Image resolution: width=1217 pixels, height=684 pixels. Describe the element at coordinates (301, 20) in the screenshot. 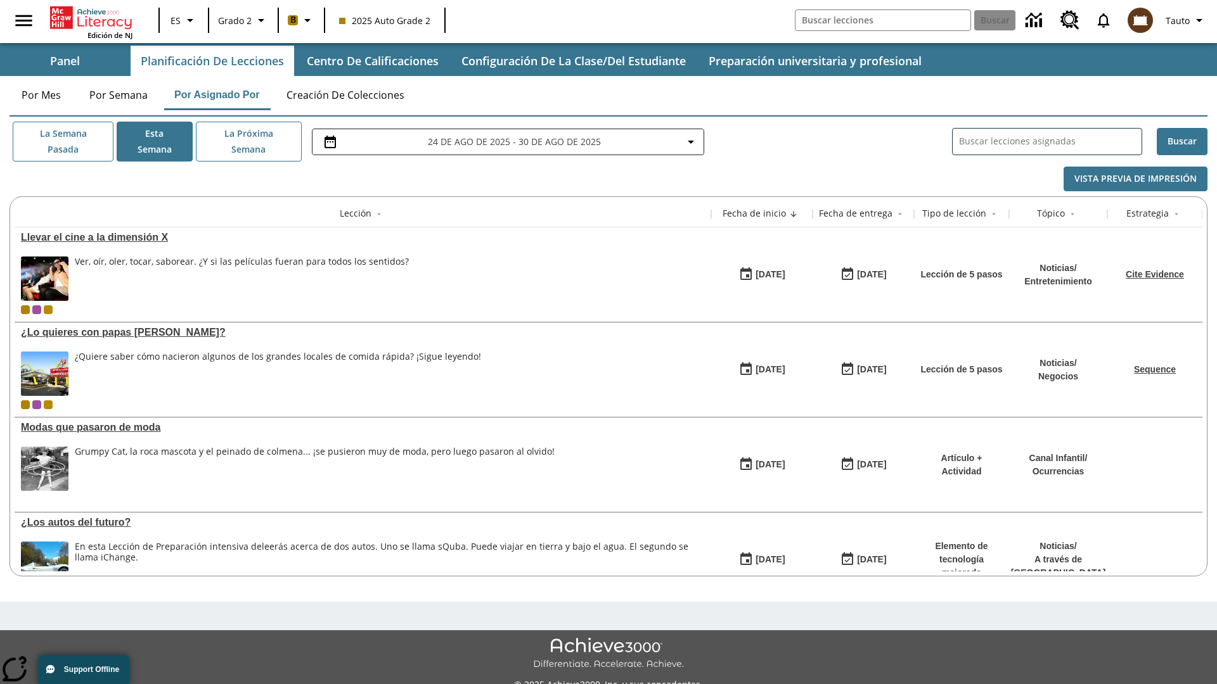

I see `button: Boost El color de la clase es anaranjado claro. Cambiar el color de la clase.` at that location.